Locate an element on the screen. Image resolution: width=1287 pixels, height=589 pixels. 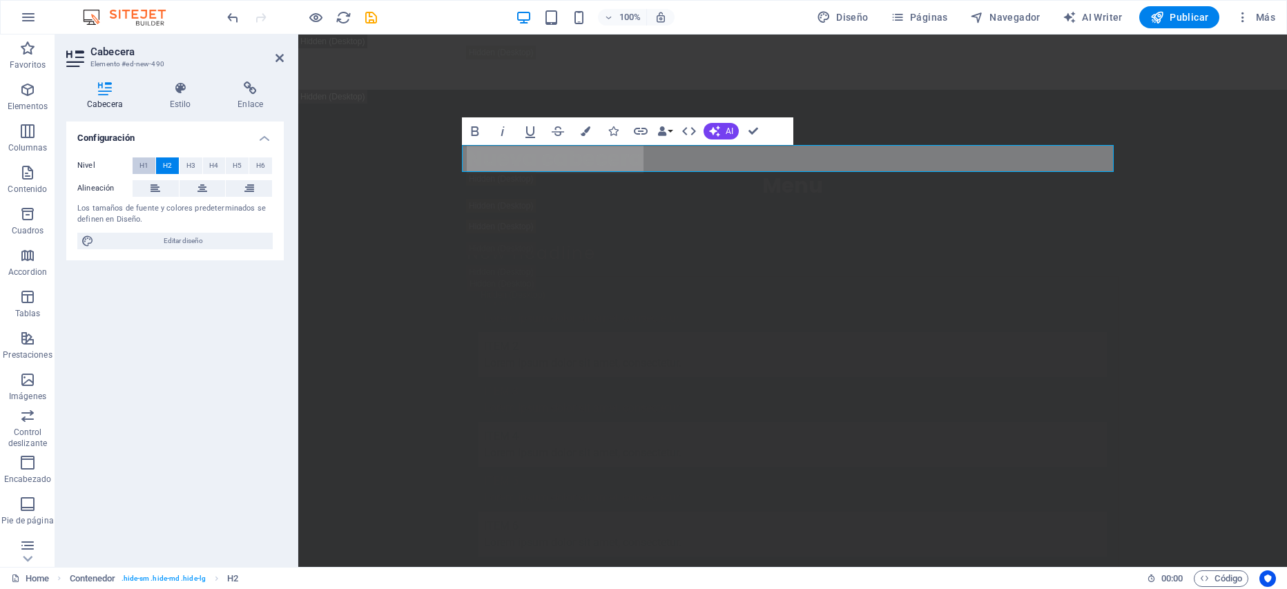
span: Editar diseño is located at coordinates (183, 241).